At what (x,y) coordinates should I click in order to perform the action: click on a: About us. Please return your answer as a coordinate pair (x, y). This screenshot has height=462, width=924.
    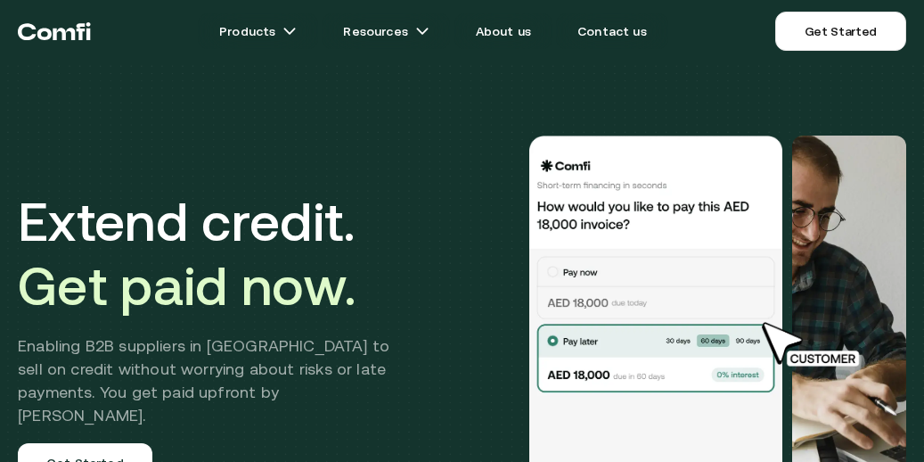
    Looking at the image, I should click on (504, 31).